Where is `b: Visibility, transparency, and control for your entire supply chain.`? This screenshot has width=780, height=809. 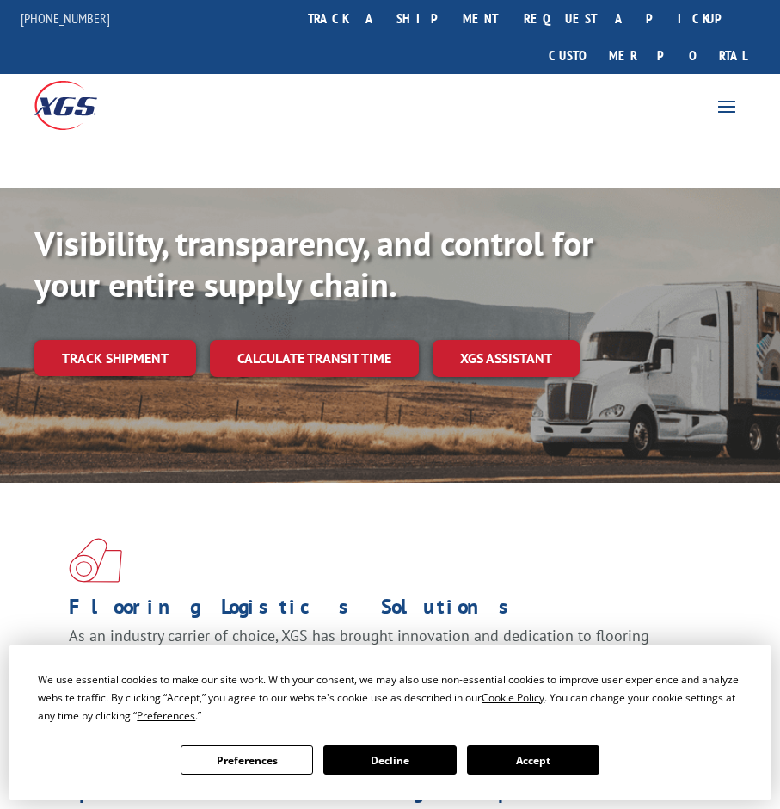 b: Visibility, transparency, and control for your entire supply chain. is located at coordinates (314, 263).